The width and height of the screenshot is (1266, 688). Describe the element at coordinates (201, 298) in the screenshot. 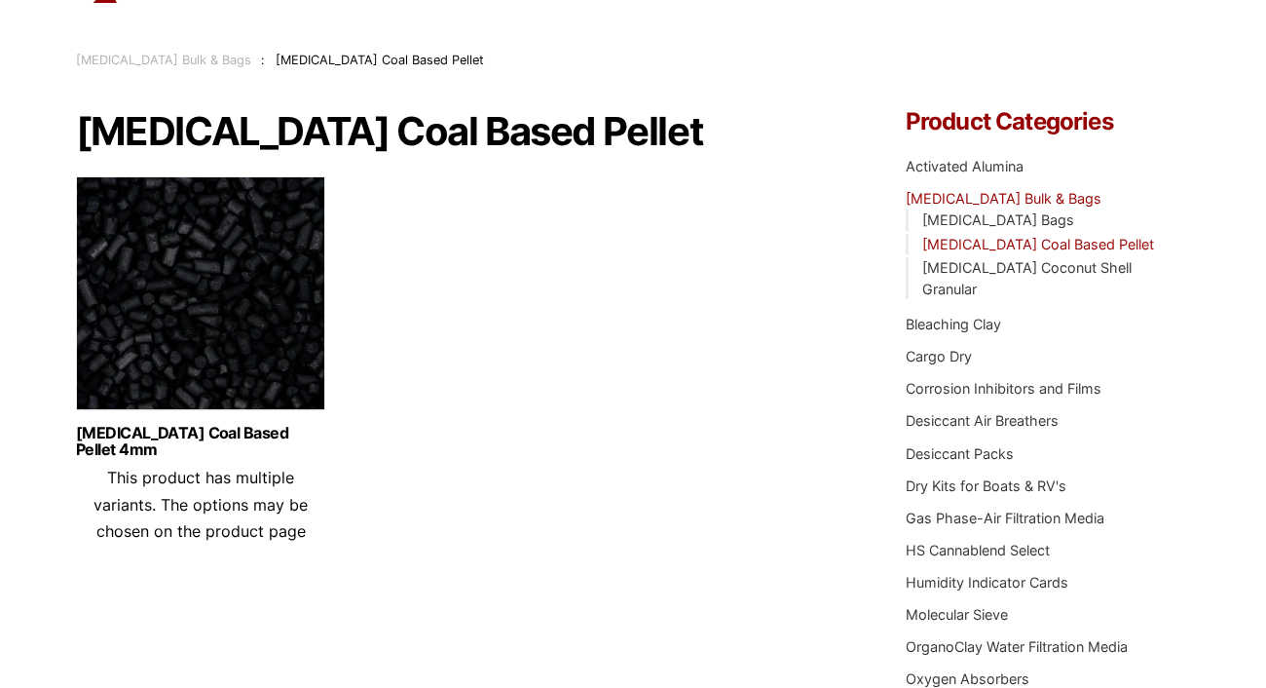

I see `img: Activated Carbon 4mm Pellets` at that location.